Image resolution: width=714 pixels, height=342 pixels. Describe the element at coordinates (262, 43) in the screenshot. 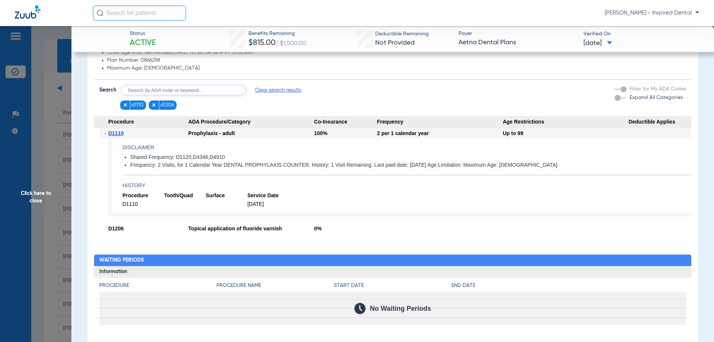

I see `span: $815.00` at that location.